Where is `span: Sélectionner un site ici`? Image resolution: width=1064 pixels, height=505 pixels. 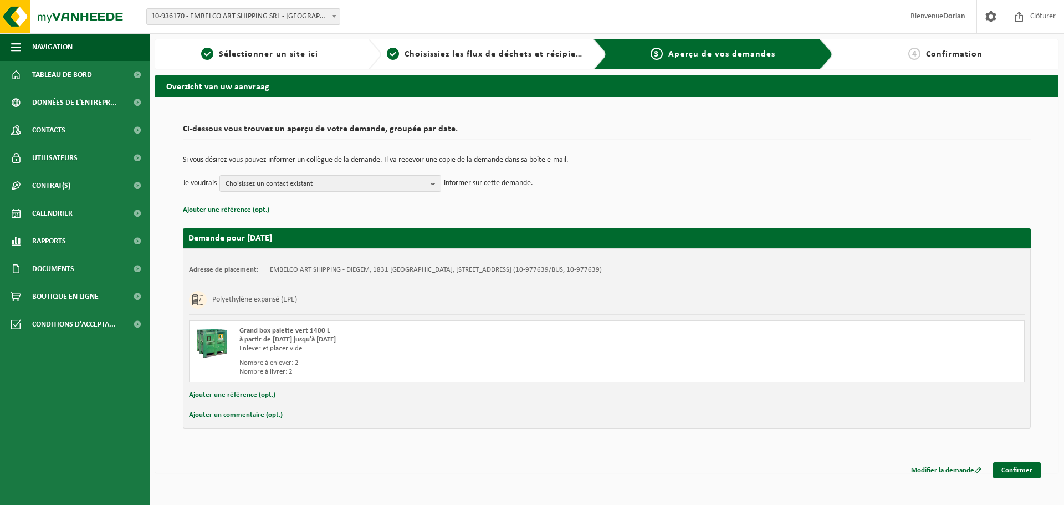
span: Sélectionner un site ici is located at coordinates (268, 54).